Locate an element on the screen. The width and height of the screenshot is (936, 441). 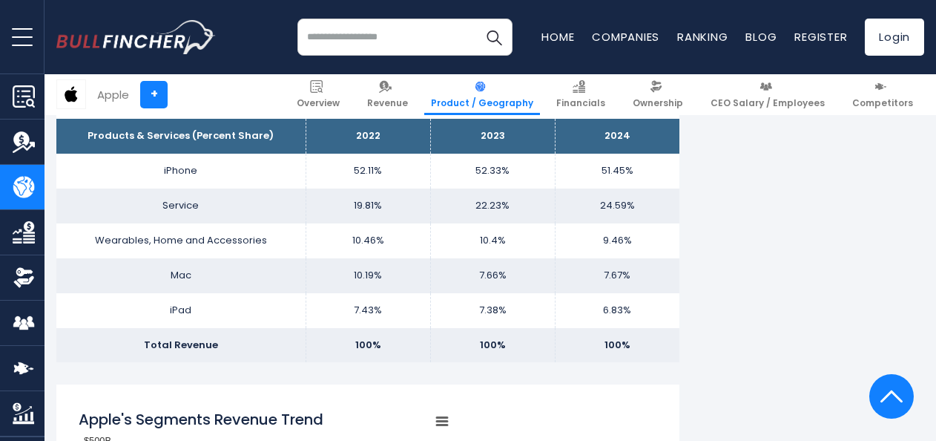
span: Financials is located at coordinates (581, 103).